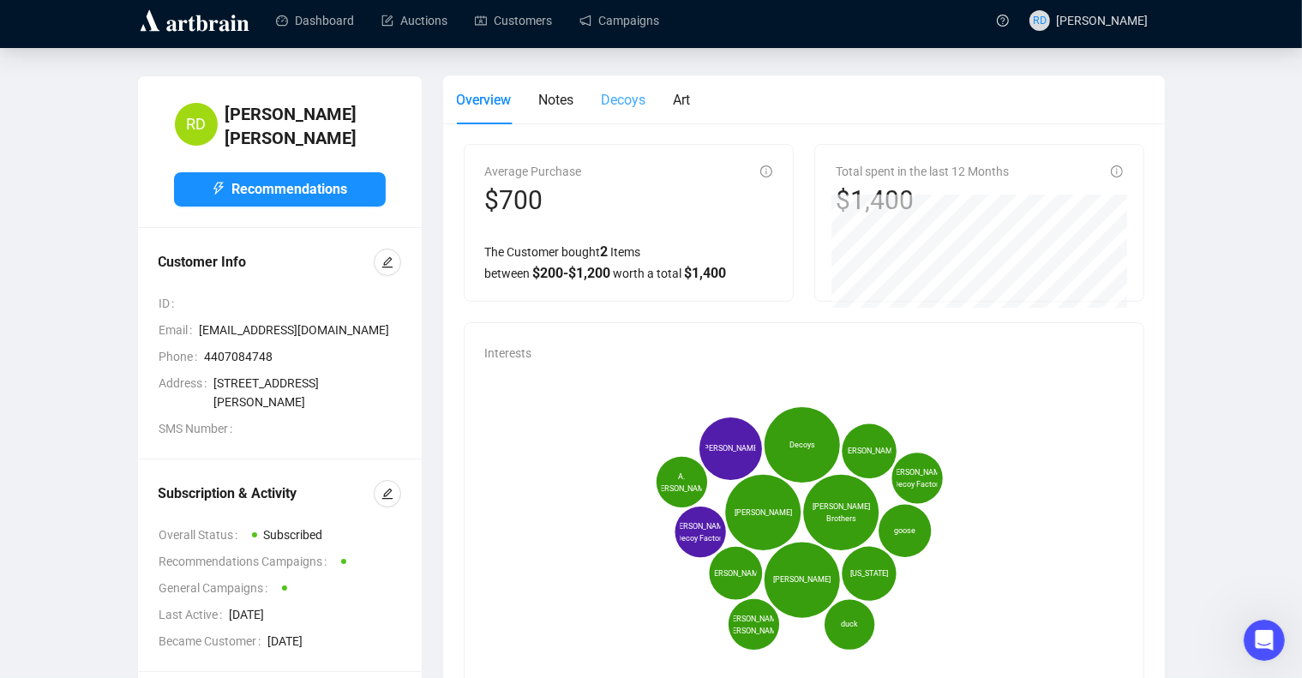 The width and height of the screenshot is (1302, 678). Describe the element at coordinates (705, 273) in the screenshot. I see `span: $ 1,400` at that location.